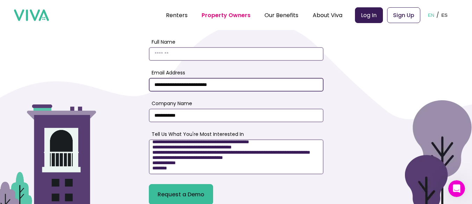  What do you see at coordinates (238, 42) in the screenshot?
I see `label: Full Name` at bounding box center [238, 42].